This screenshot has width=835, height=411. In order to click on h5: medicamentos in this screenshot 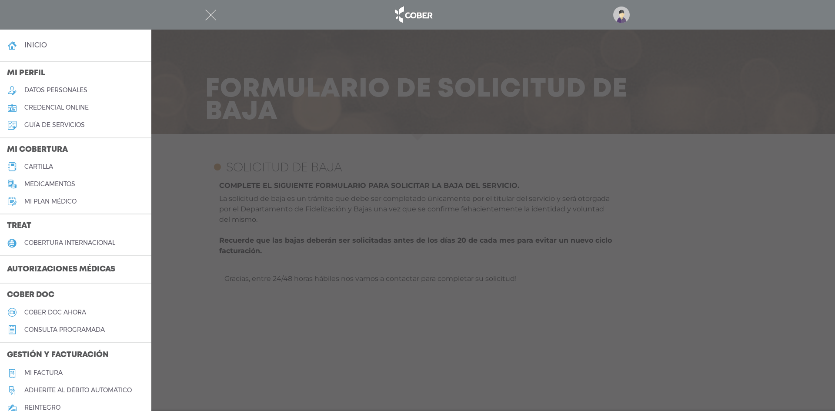, I will do `click(50, 184)`.